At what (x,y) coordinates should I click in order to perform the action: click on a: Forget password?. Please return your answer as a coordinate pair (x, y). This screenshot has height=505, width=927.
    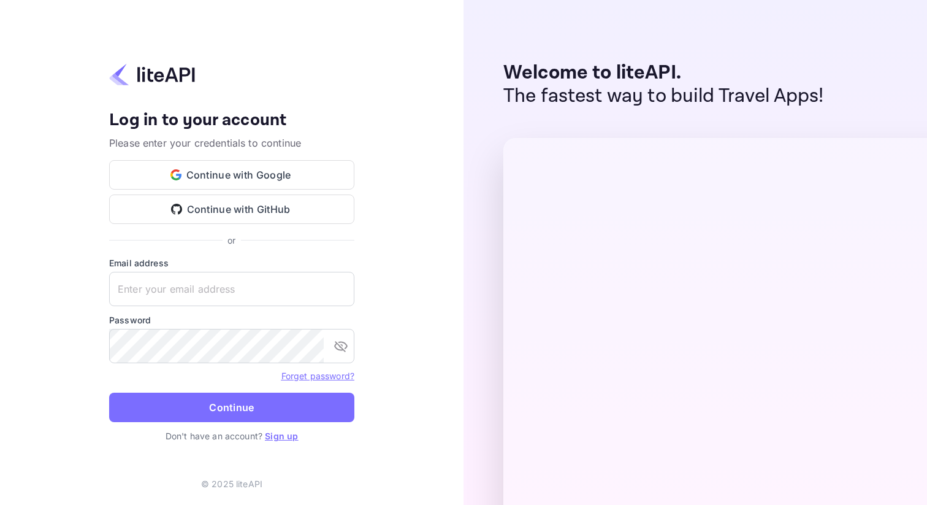
    Looking at the image, I should click on (318, 375).